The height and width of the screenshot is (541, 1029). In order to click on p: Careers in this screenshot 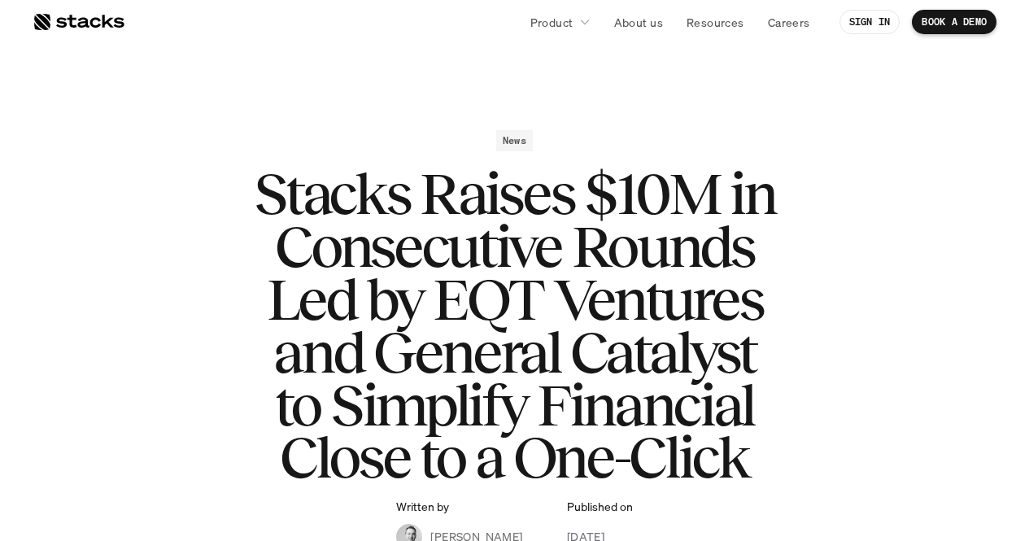, I will do `click(789, 22)`.